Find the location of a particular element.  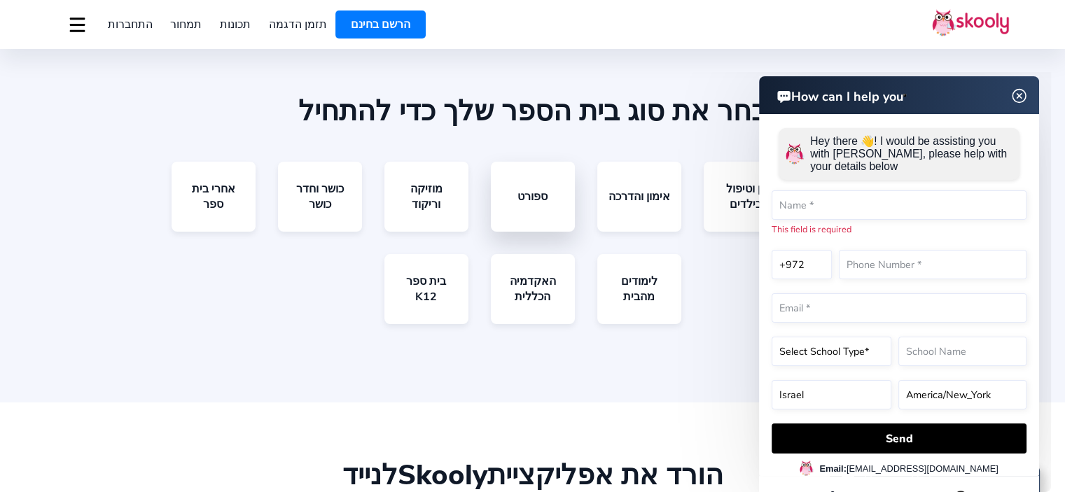

a: אימון והדרכה is located at coordinates (639, 197).